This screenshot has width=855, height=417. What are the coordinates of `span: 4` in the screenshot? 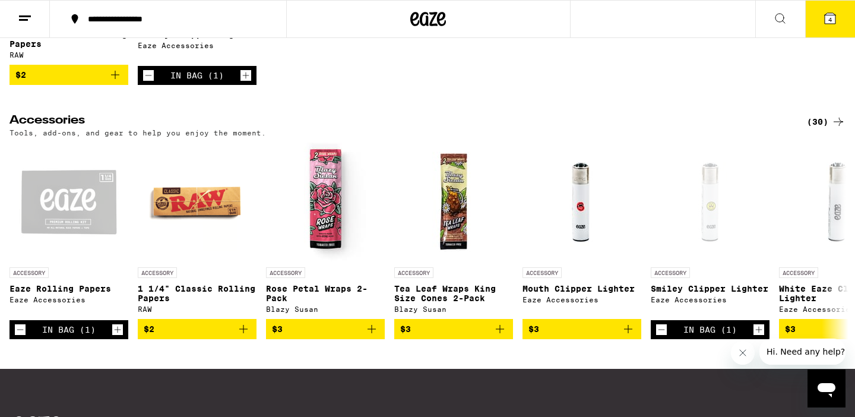 It's located at (830, 20).